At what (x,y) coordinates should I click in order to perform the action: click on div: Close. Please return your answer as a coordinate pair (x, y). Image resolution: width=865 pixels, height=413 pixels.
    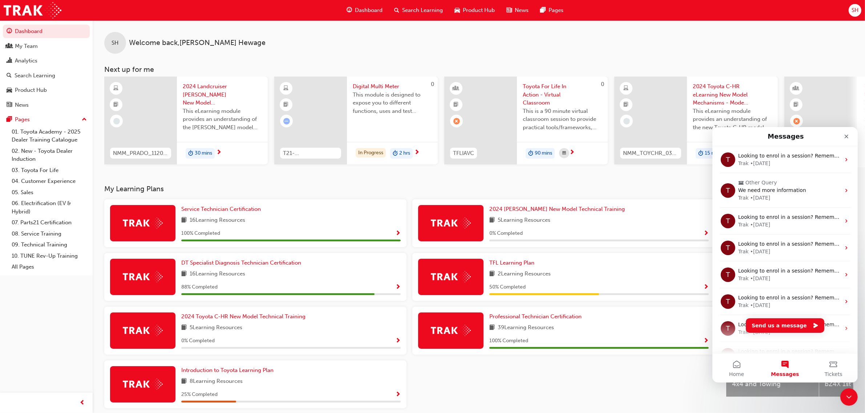
    Looking at the image, I should click on (134, 9).